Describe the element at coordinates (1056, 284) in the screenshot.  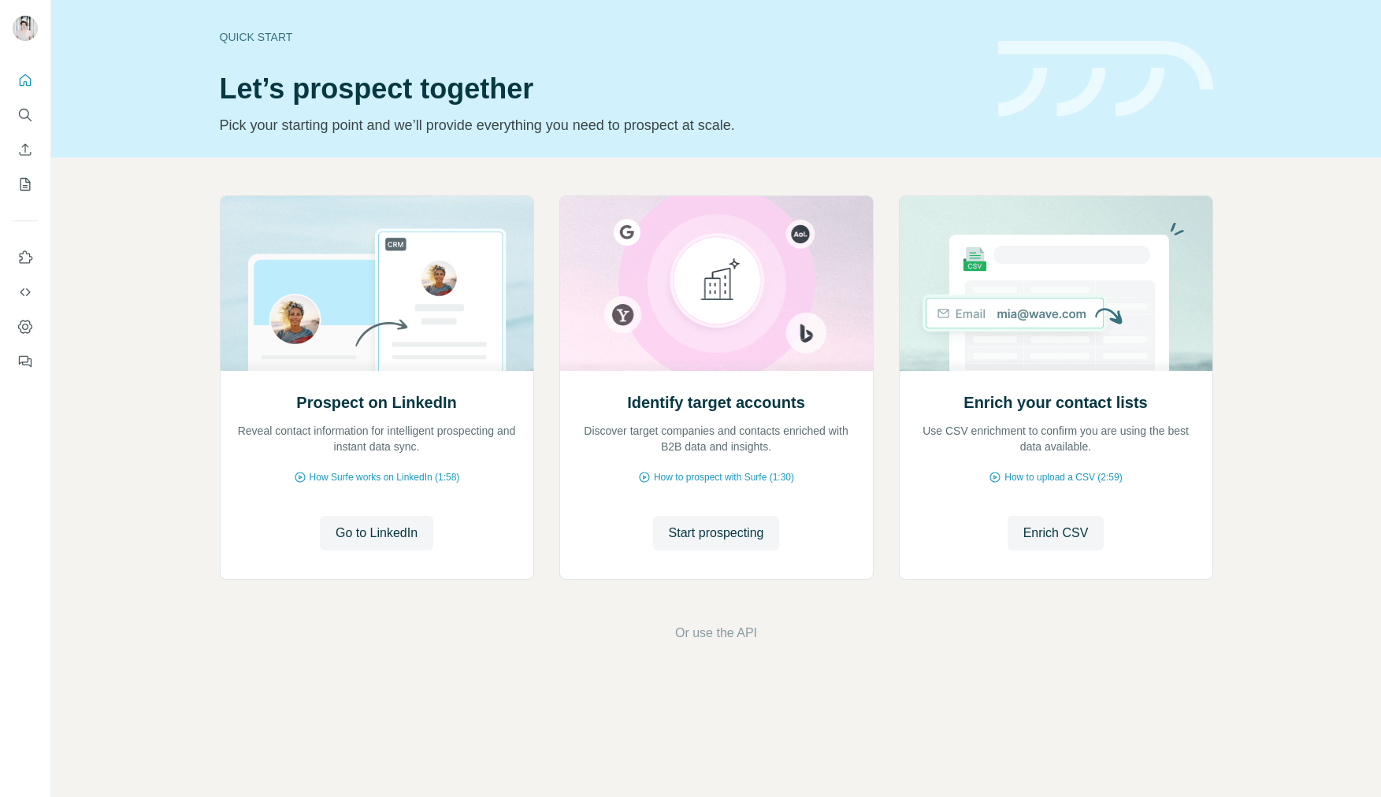
I see `img: Enrich your contact lists` at that location.